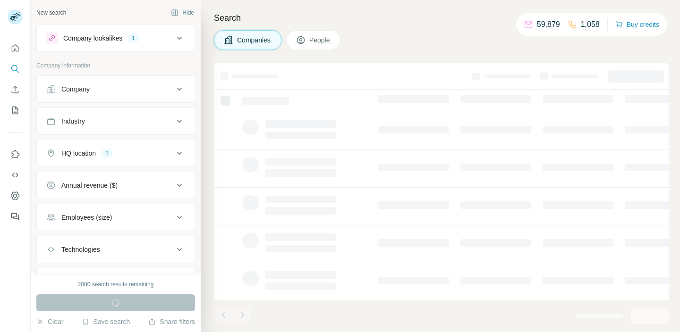 This screenshot has height=332, width=680. What do you see at coordinates (116, 153) in the screenshot?
I see `button: HQ location1` at bounding box center [116, 153].